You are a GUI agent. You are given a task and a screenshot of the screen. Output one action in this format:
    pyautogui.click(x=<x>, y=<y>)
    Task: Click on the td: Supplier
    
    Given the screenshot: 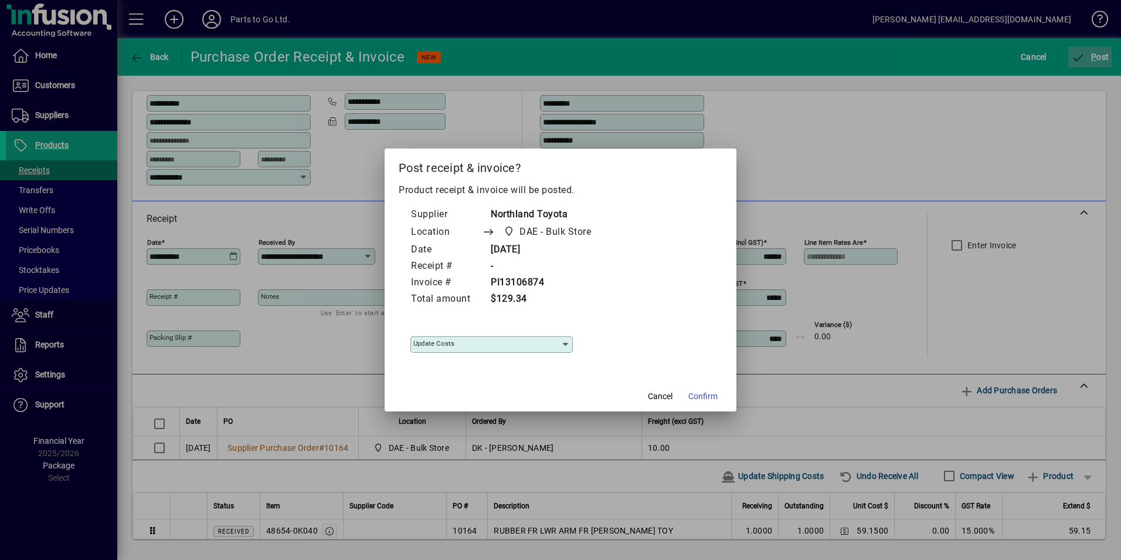 What is the action you would take?
    pyautogui.click(x=446, y=215)
    